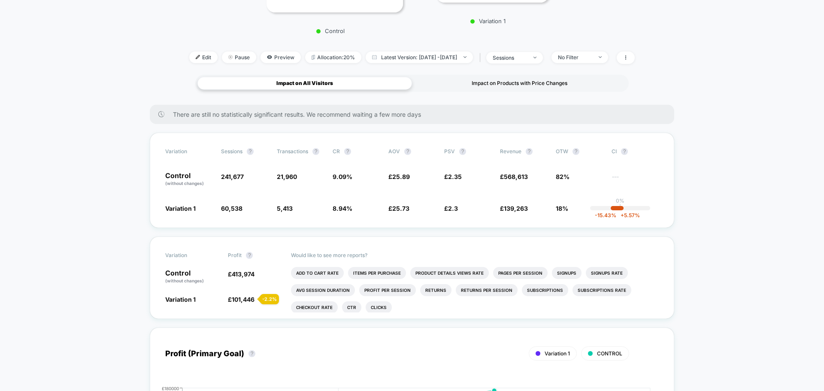 This screenshot has width=824, height=391. I want to click on span: Transactions, so click(292, 151).